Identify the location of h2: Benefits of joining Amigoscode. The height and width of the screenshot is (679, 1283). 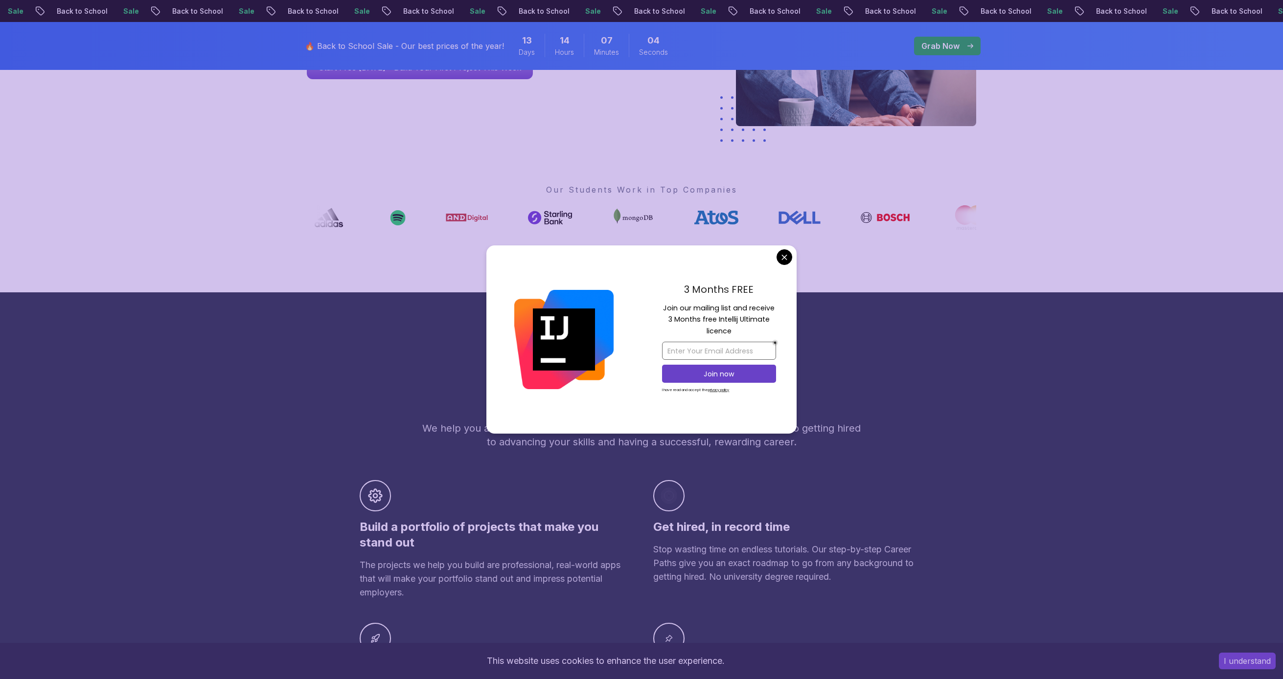
(641, 396).